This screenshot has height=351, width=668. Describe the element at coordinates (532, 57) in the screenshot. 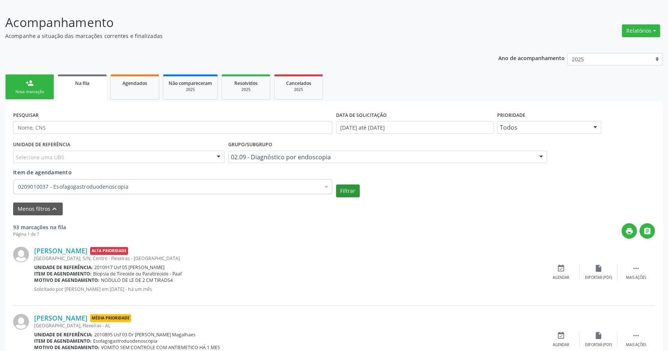

I see `p: Ano de acompanhamento` at that location.